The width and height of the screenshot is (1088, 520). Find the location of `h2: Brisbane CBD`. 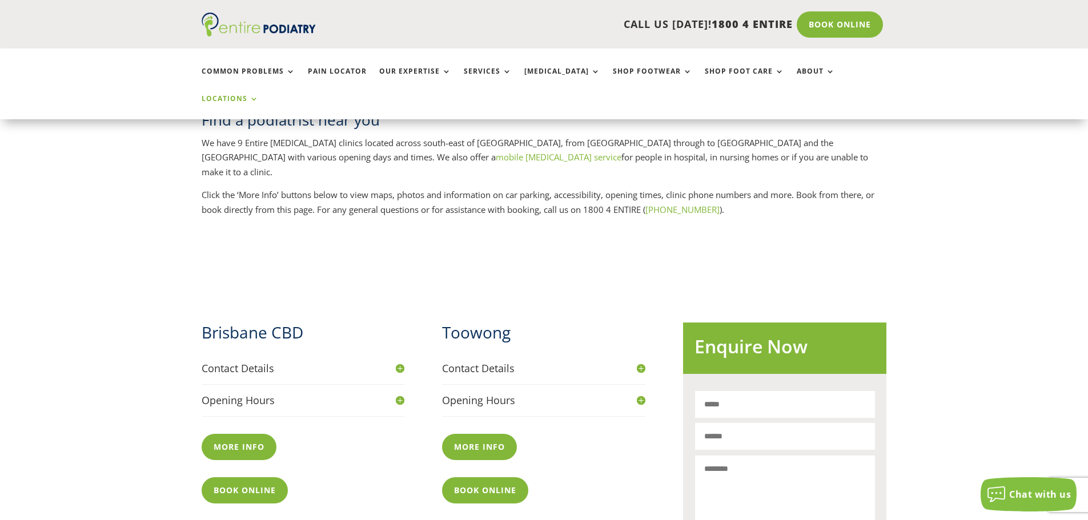

h2: Brisbane CBD is located at coordinates (303, 335).